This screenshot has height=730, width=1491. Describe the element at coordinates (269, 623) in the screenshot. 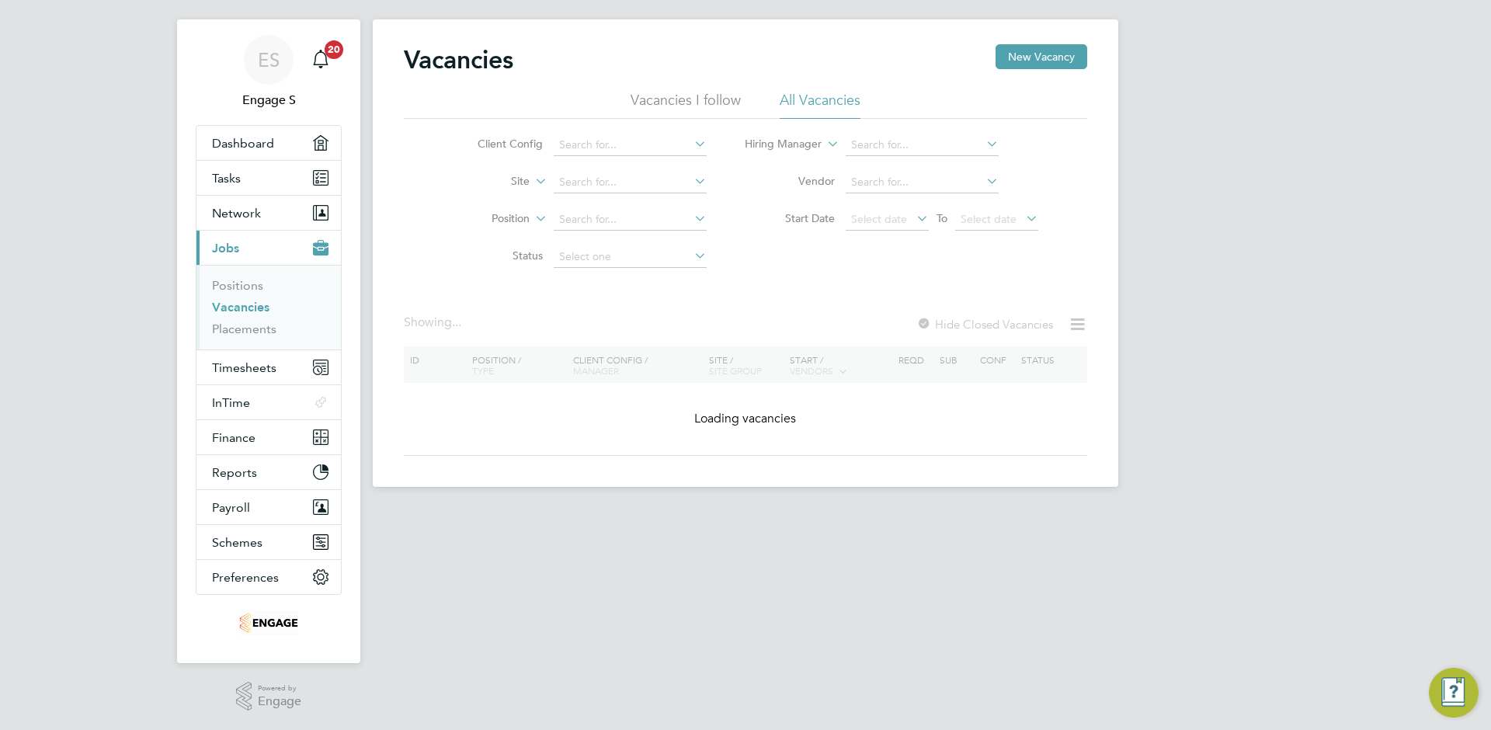

I see `a: Go to home page` at that location.